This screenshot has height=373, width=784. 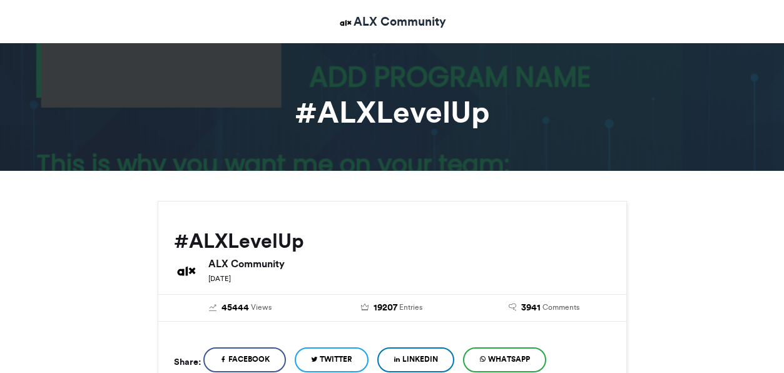 I want to click on span: Views, so click(x=261, y=307).